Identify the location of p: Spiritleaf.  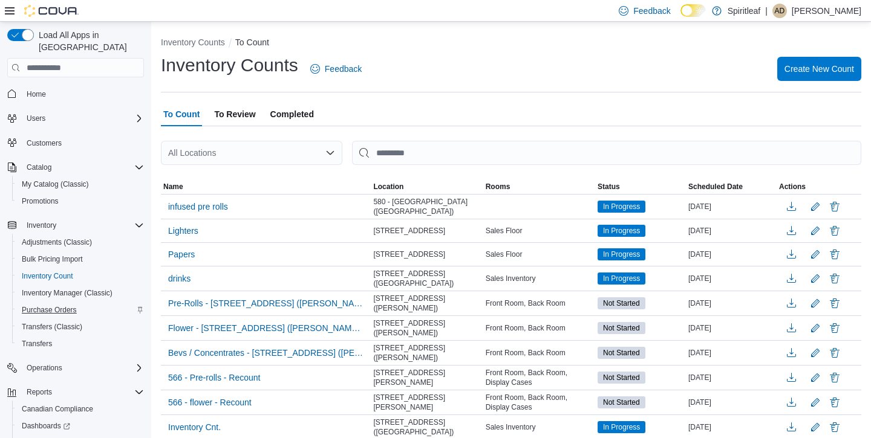
(744, 11).